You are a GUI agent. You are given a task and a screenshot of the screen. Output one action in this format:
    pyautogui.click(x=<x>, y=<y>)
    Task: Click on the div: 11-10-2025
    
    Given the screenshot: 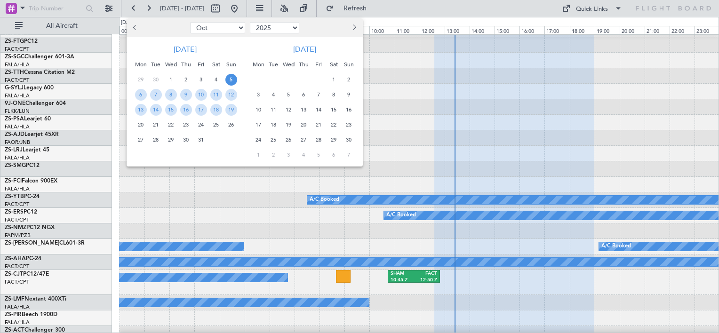 What is the action you would take?
    pyautogui.click(x=216, y=95)
    